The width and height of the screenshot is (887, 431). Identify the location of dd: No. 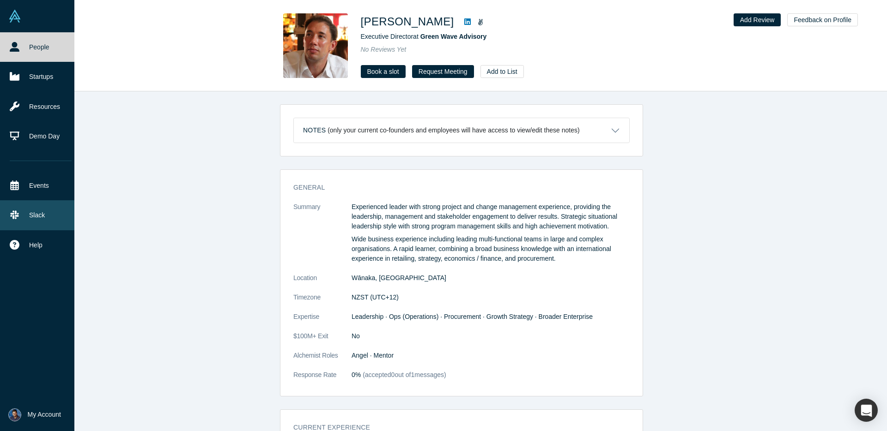
(491, 336).